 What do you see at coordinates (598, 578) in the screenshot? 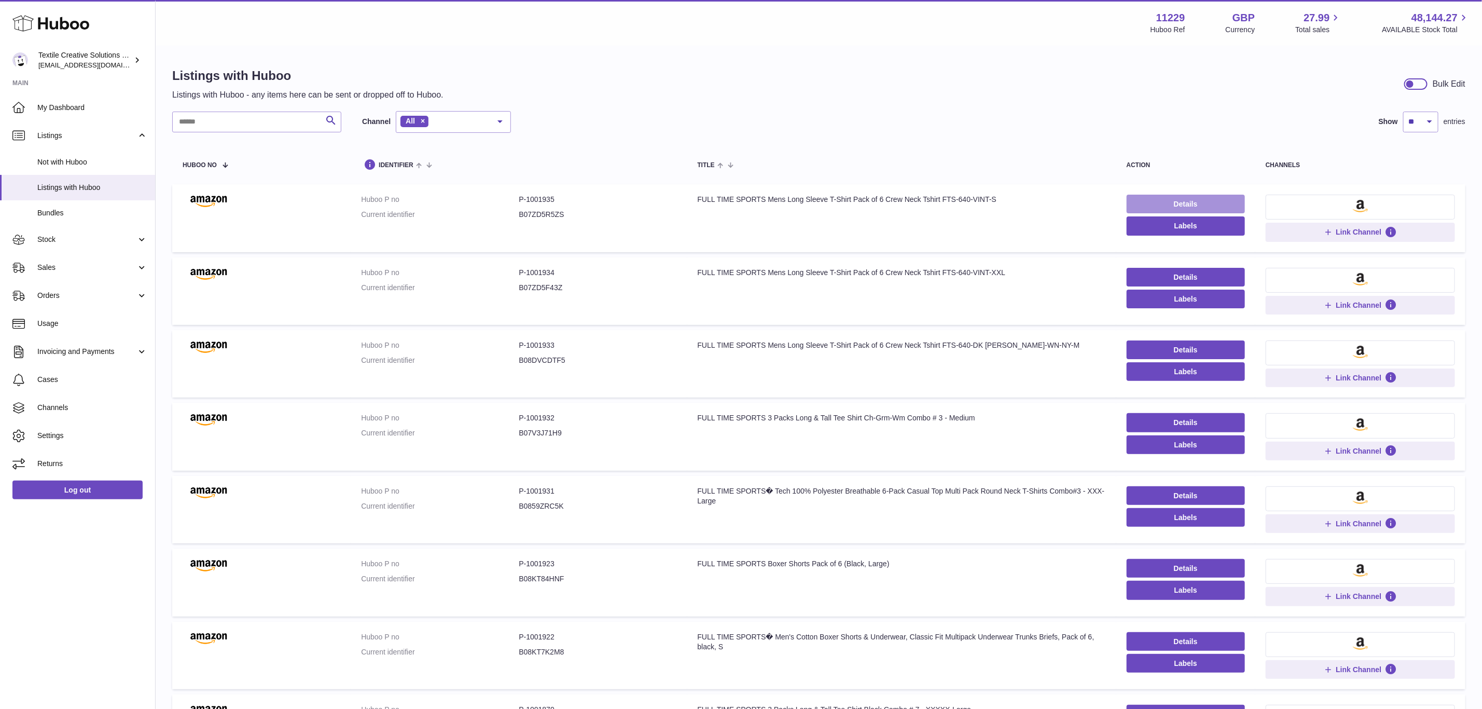
I see `dd: B08KT84HNF` at bounding box center [598, 578].